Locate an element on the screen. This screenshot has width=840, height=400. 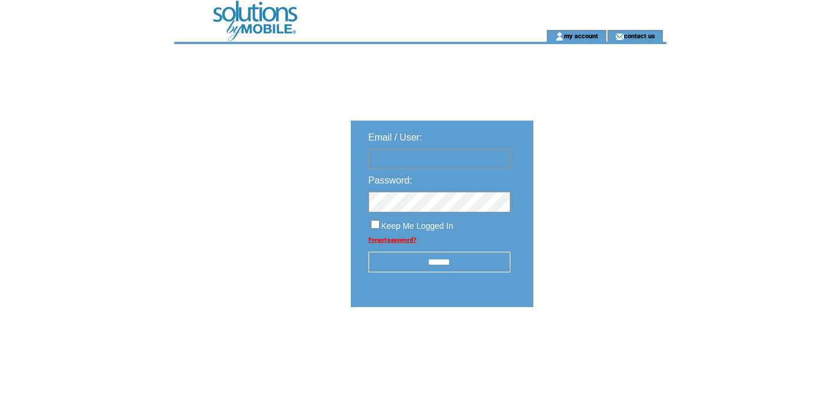
span: Keep Me Logged In is located at coordinates (418, 226).